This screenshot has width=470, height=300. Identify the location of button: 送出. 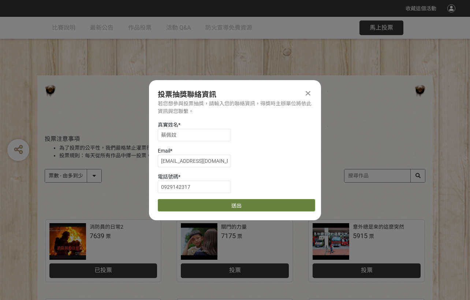
(236, 205).